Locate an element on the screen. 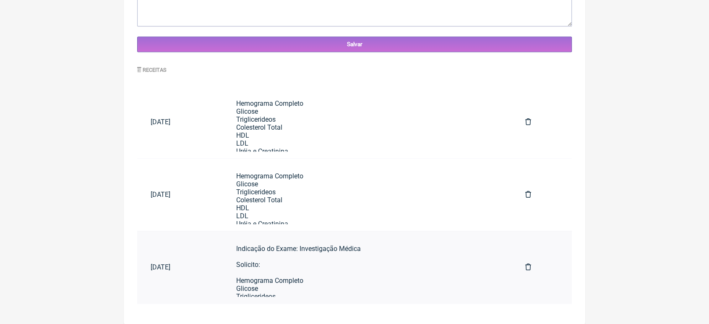  a: Indicação do Exame: Investigação MédicaSolicito:Hemograma CompletoGlicoseTriglicerideosColesterol... is located at coordinates (367, 267).